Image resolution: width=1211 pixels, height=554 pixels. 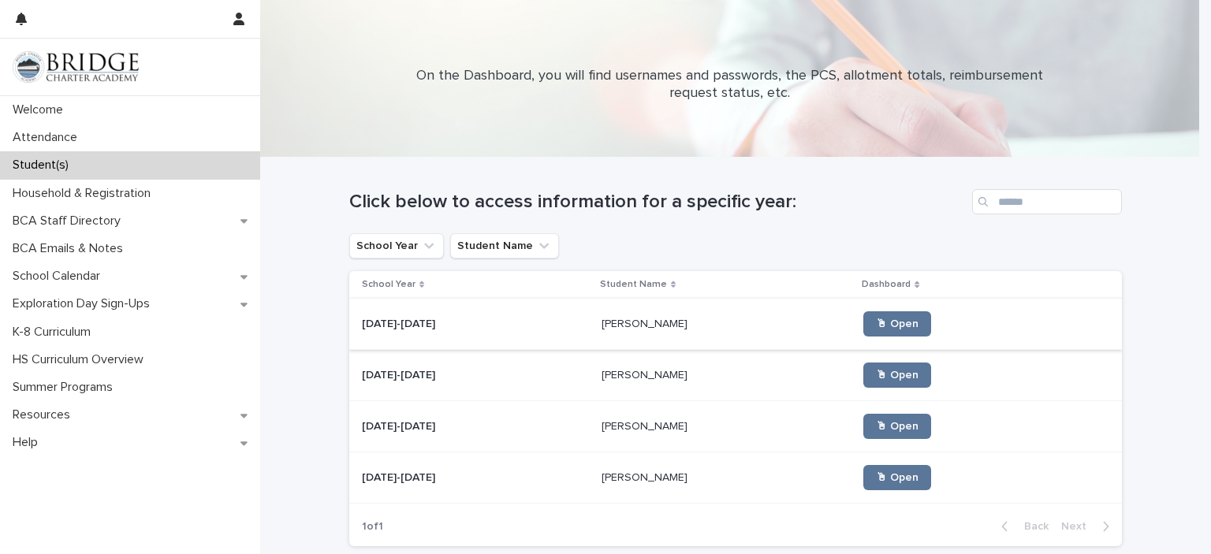 What do you see at coordinates (48, 137) in the screenshot?
I see `p: Attendance` at bounding box center [48, 137].